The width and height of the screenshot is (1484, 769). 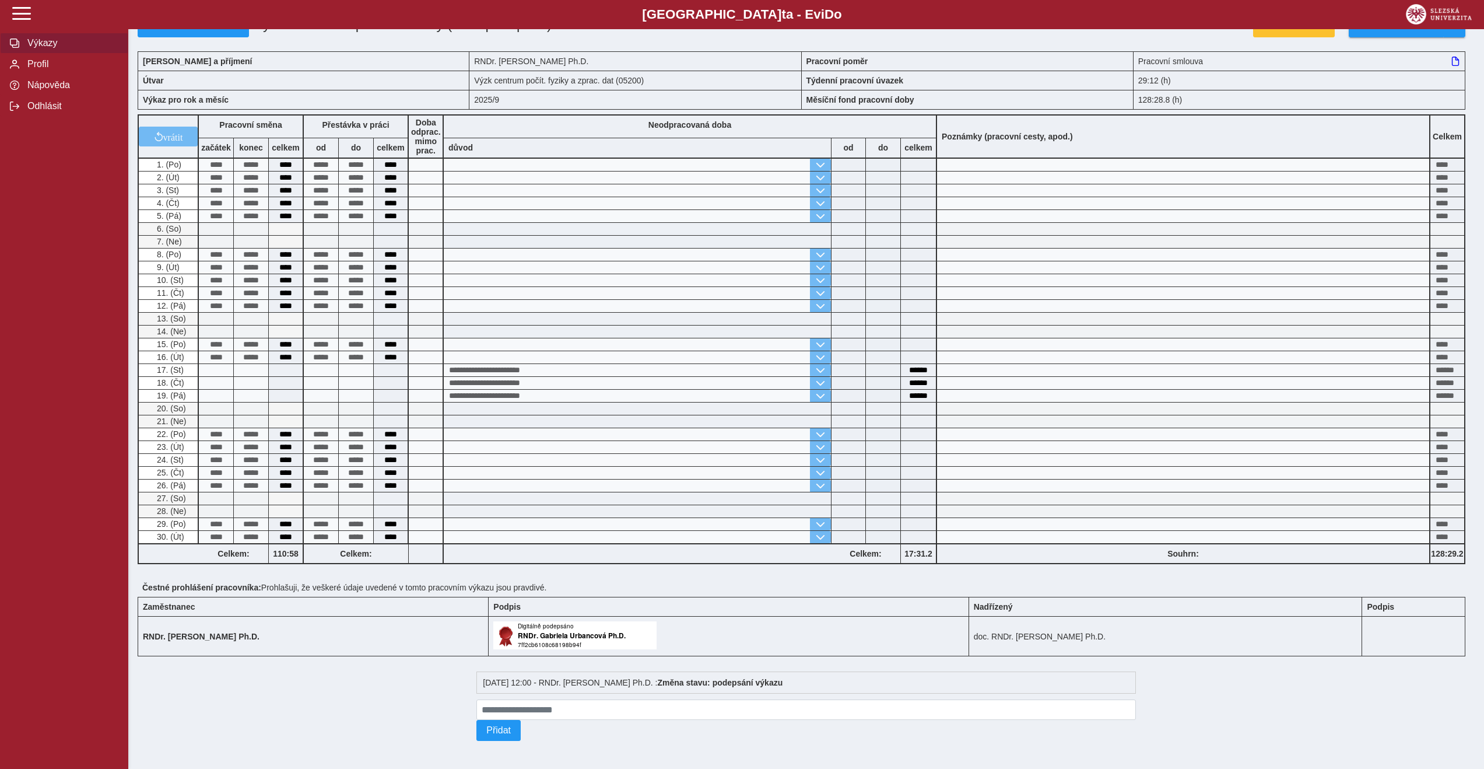 What do you see at coordinates (855, 80) in the screenshot?
I see `b: Týdenní pracovní úvazek` at bounding box center [855, 80].